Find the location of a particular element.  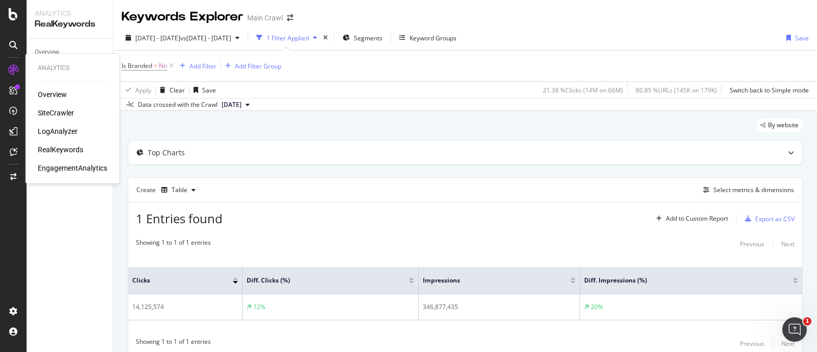

div: Add Filter is located at coordinates (203, 66).